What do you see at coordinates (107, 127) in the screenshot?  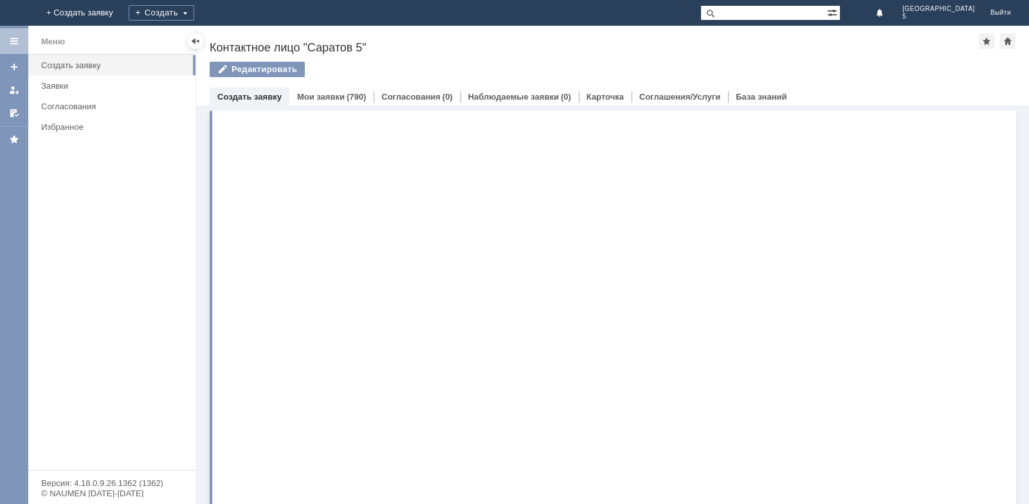 I see `div: Избранное` at bounding box center [107, 127].